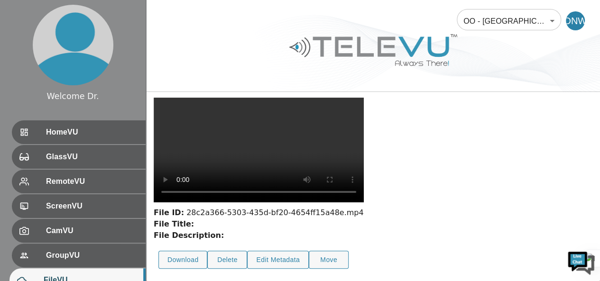  What do you see at coordinates (93, 130) in the screenshot?
I see `span: We're online!` at bounding box center [93, 130].